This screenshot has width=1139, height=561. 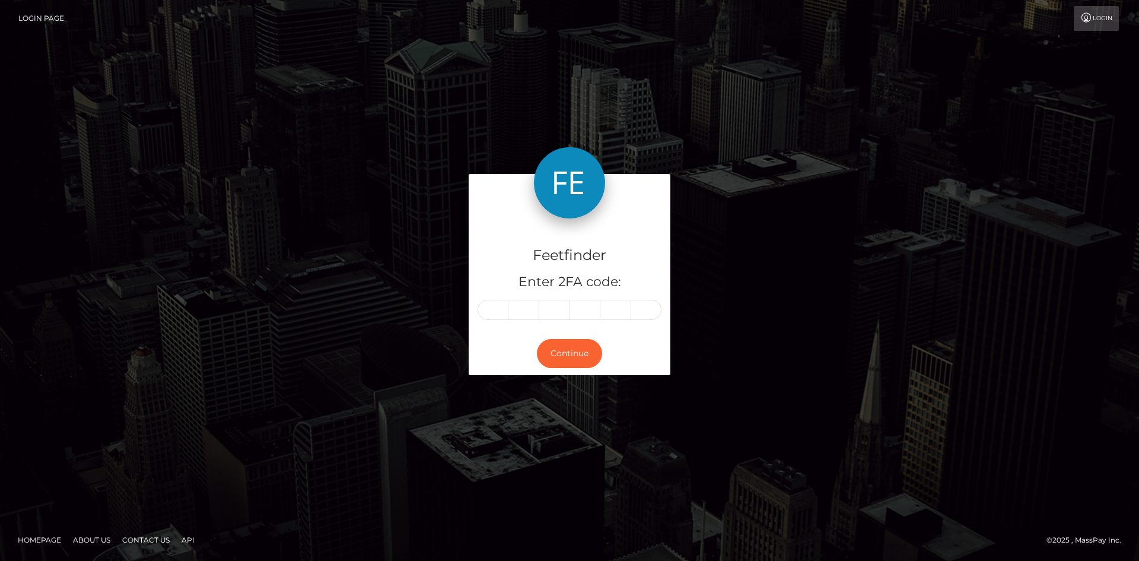 I want to click on a: Homepage, so click(x=39, y=539).